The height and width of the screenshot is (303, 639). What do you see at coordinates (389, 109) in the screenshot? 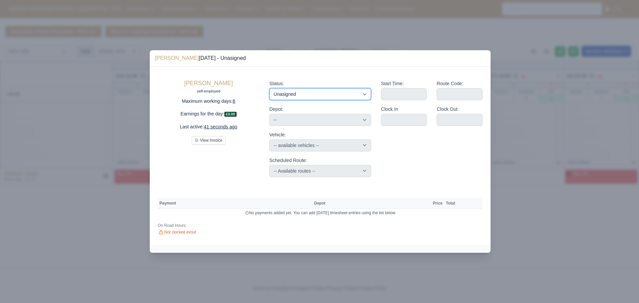
I see `label: Clock In` at bounding box center [389, 109].